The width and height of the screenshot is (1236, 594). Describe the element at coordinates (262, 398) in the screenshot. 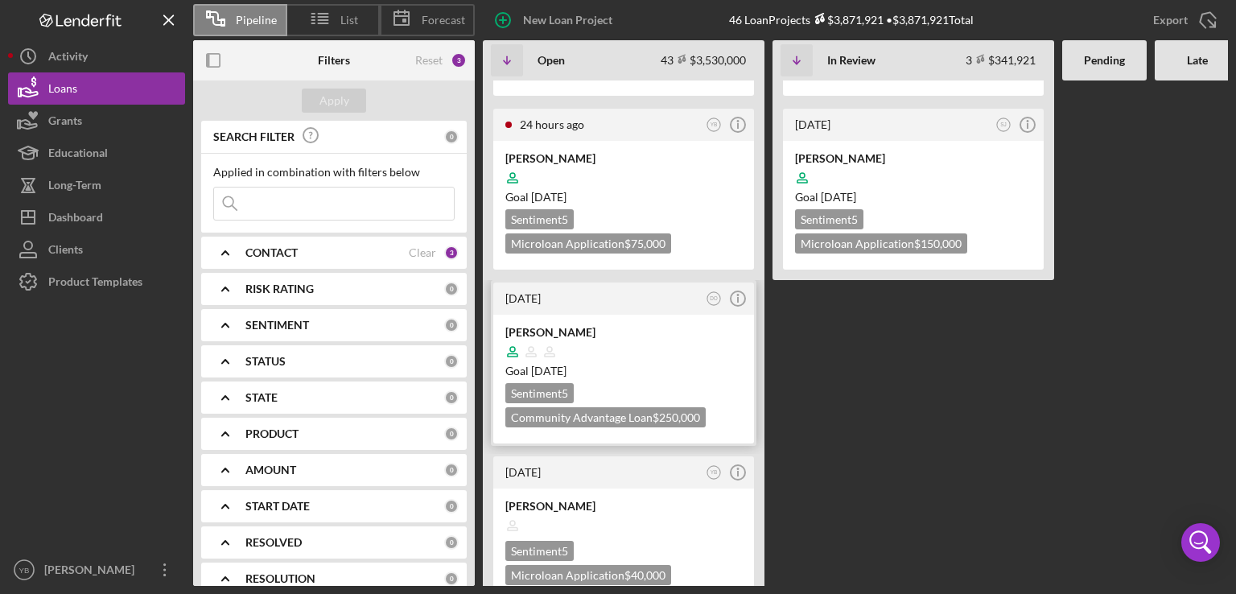

I see `b: STATE` at that location.